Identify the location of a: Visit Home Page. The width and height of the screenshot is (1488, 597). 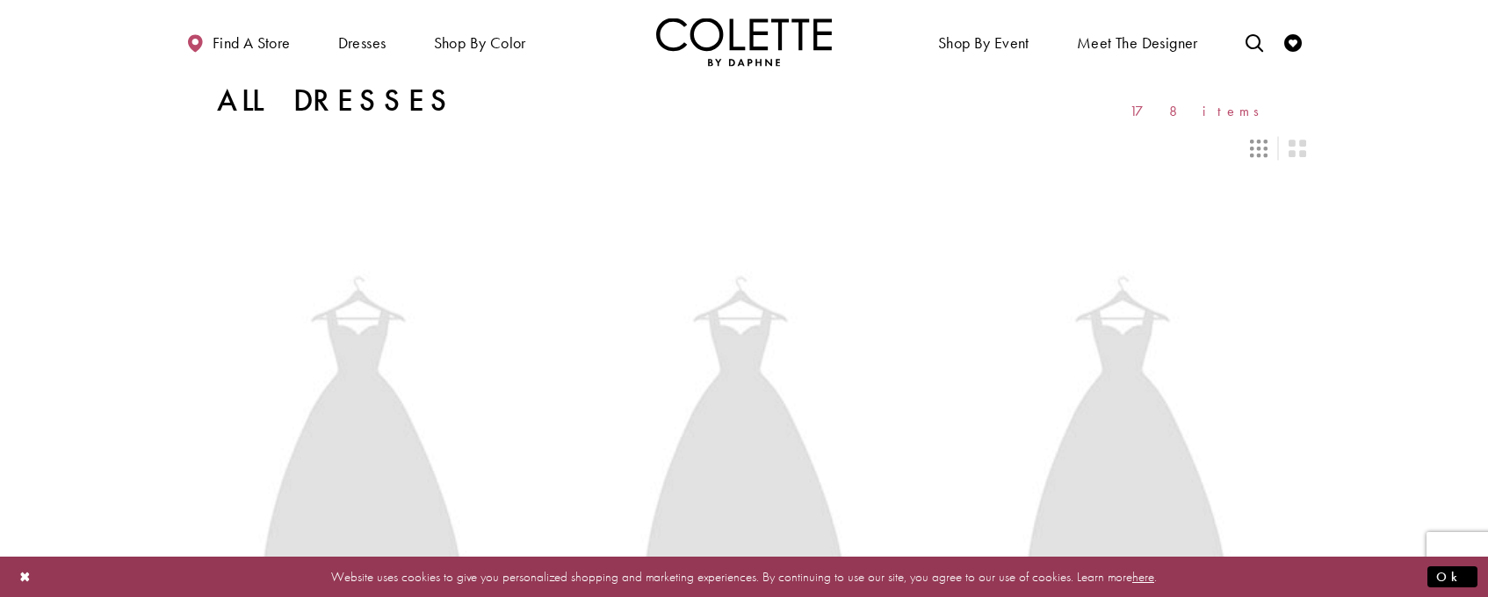
(744, 41).